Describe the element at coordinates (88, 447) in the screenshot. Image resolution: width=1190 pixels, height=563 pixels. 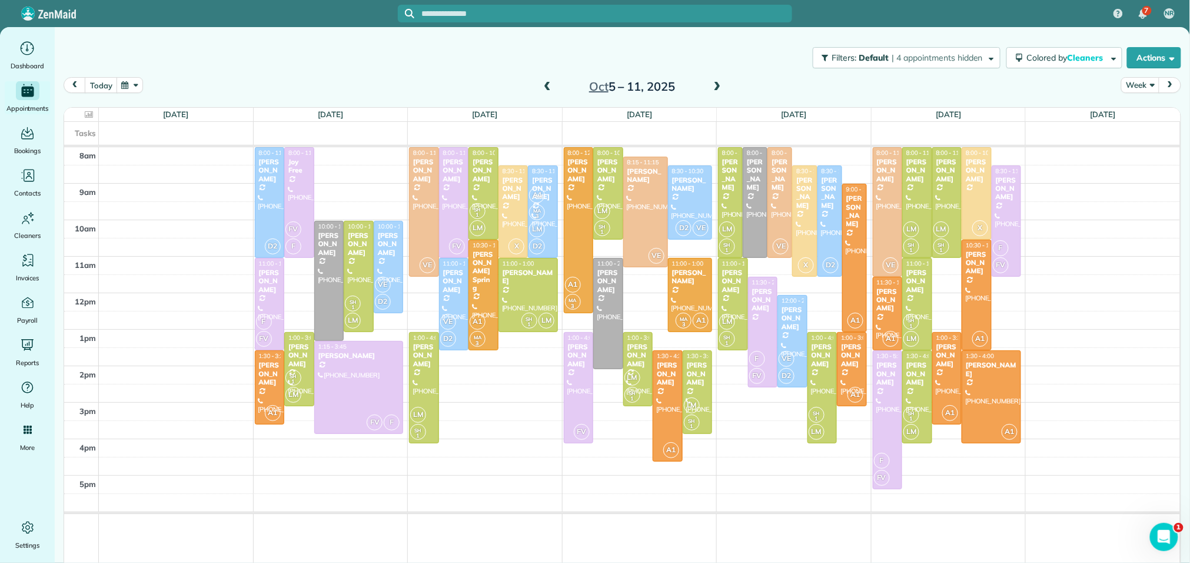
I see `span: 4pm` at that location.